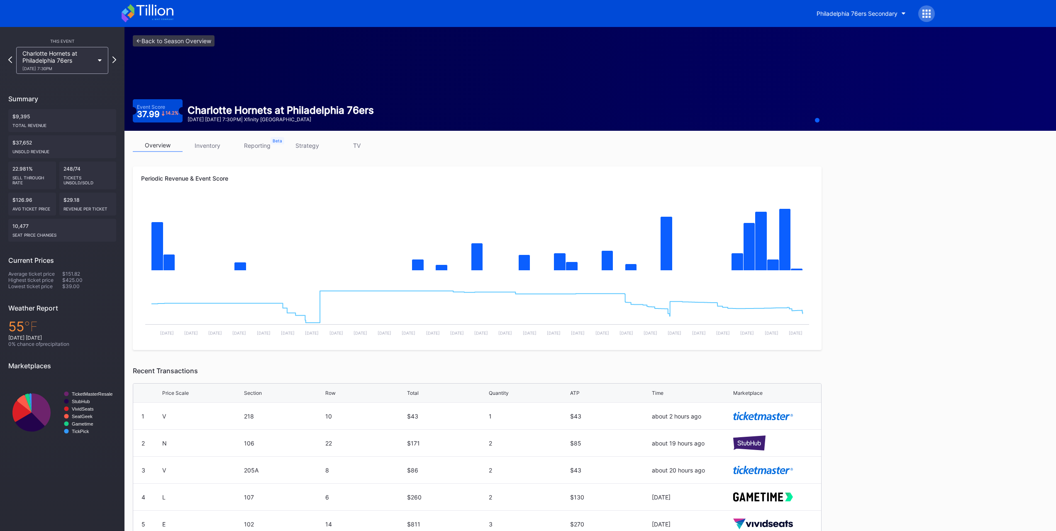 The height and width of the screenshot is (531, 1056). What do you see at coordinates (691, 470) in the screenshot?
I see `div: about 20 hours ago` at bounding box center [691, 470].